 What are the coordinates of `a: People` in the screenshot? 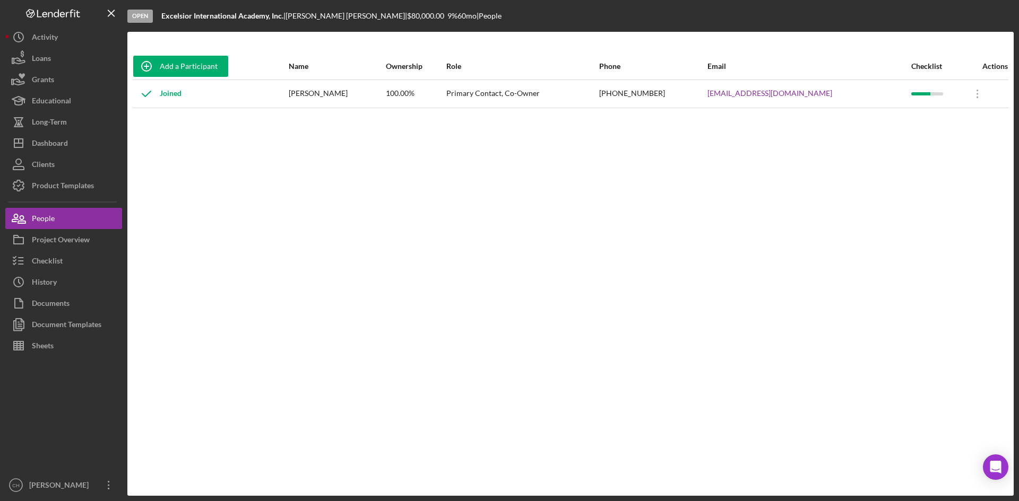 It's located at (64, 219).